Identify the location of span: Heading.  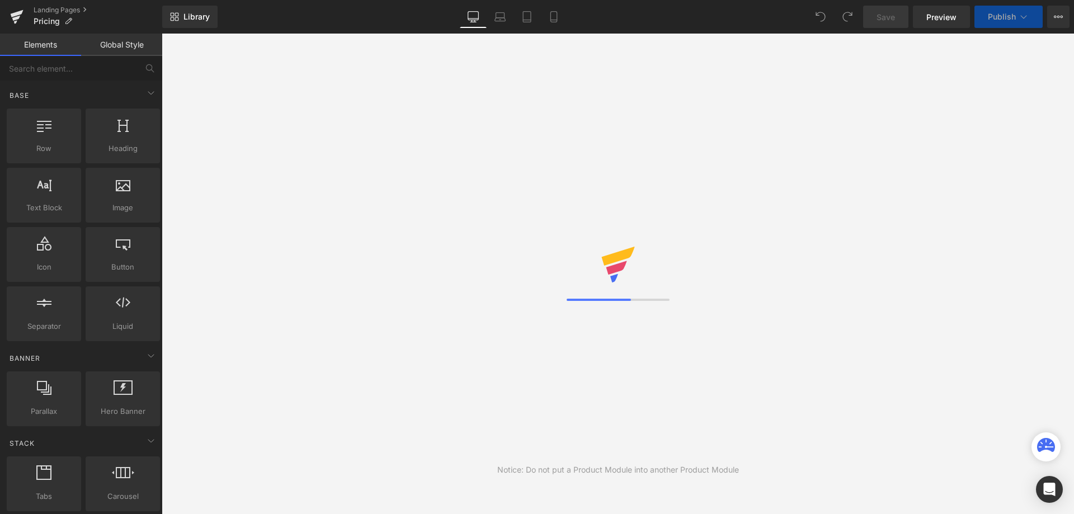
(123, 148).